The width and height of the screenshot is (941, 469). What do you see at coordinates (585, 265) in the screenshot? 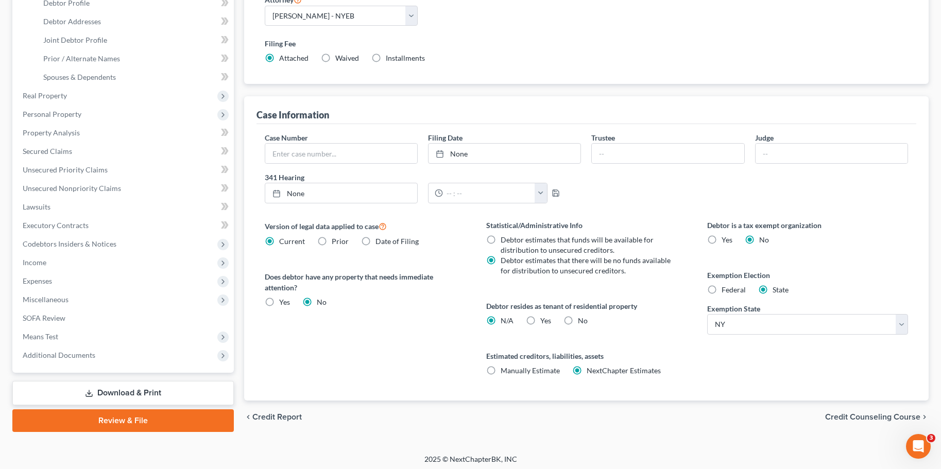
I see `span: Debtor estimates that there will be no funds available for distribution to unsecured creditors.` at bounding box center [585, 265].